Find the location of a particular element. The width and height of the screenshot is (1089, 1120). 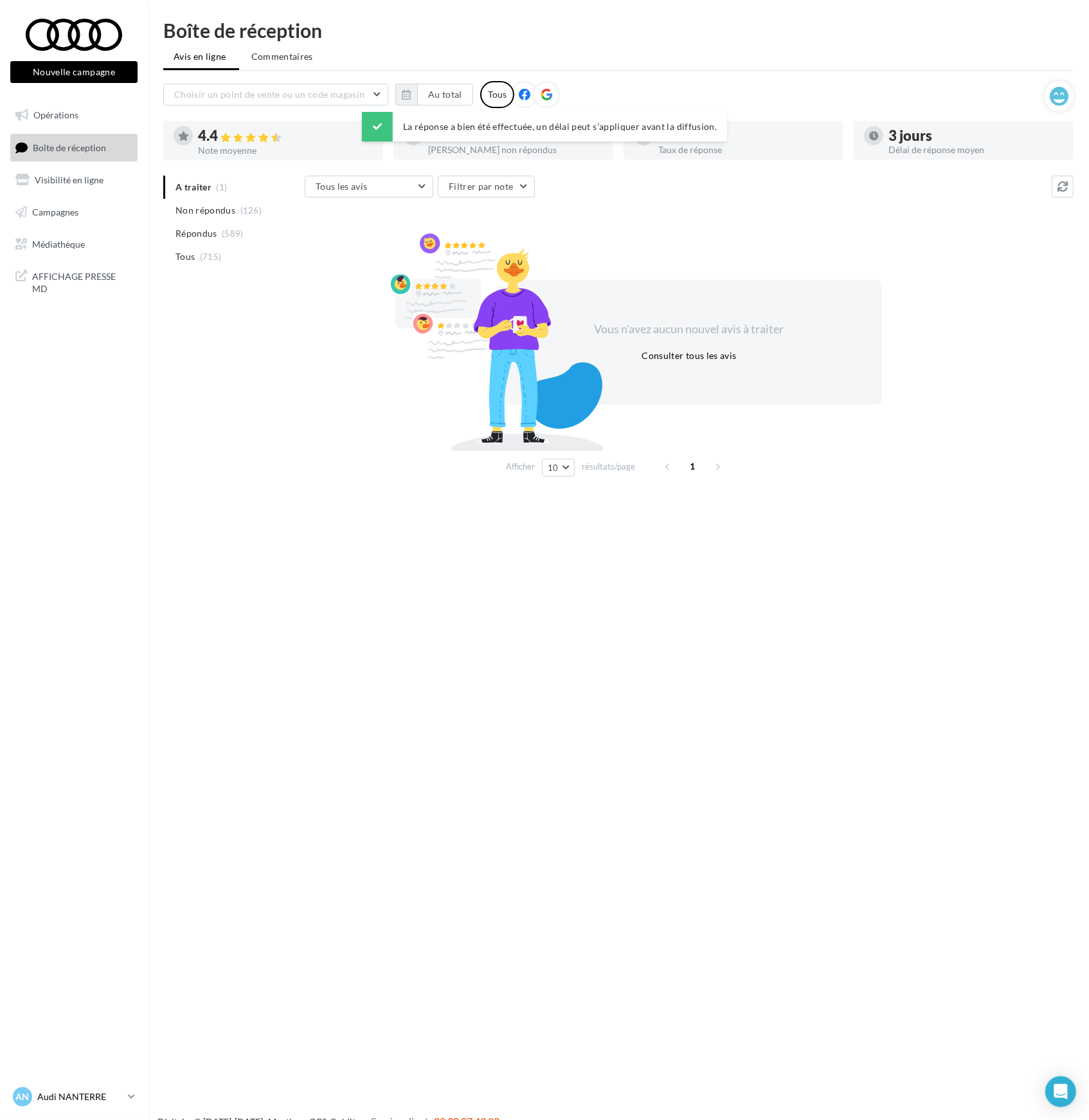

span: (589) is located at coordinates (233, 233).